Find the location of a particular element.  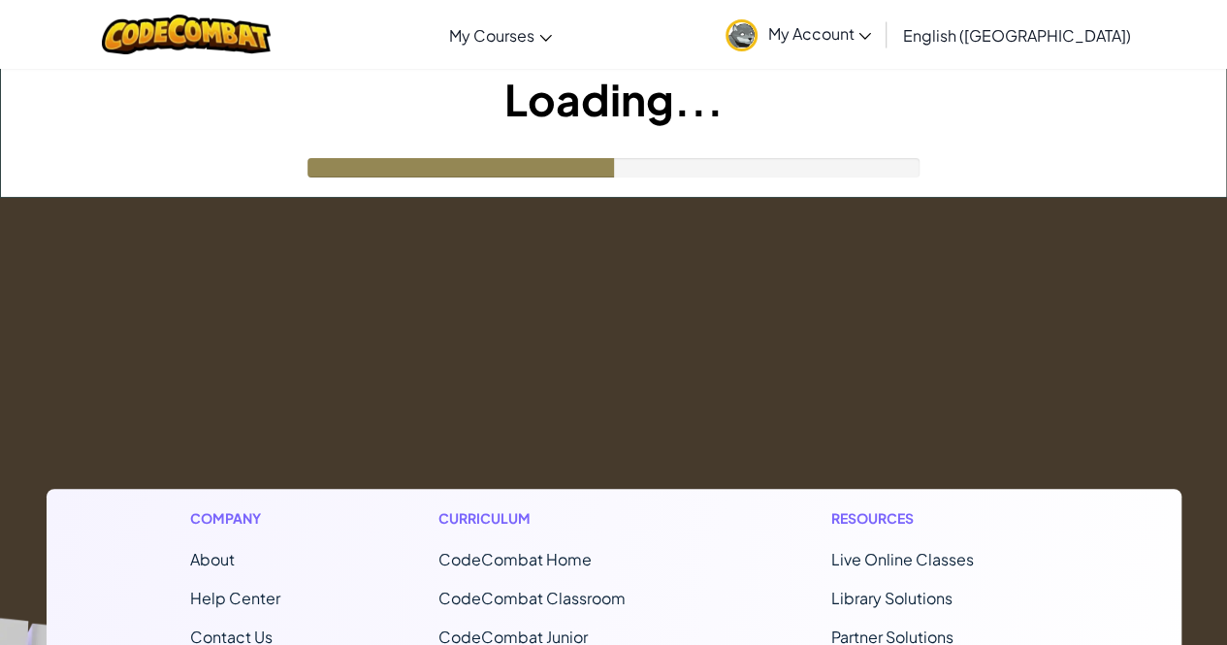

h1: Resources is located at coordinates (934, 518).